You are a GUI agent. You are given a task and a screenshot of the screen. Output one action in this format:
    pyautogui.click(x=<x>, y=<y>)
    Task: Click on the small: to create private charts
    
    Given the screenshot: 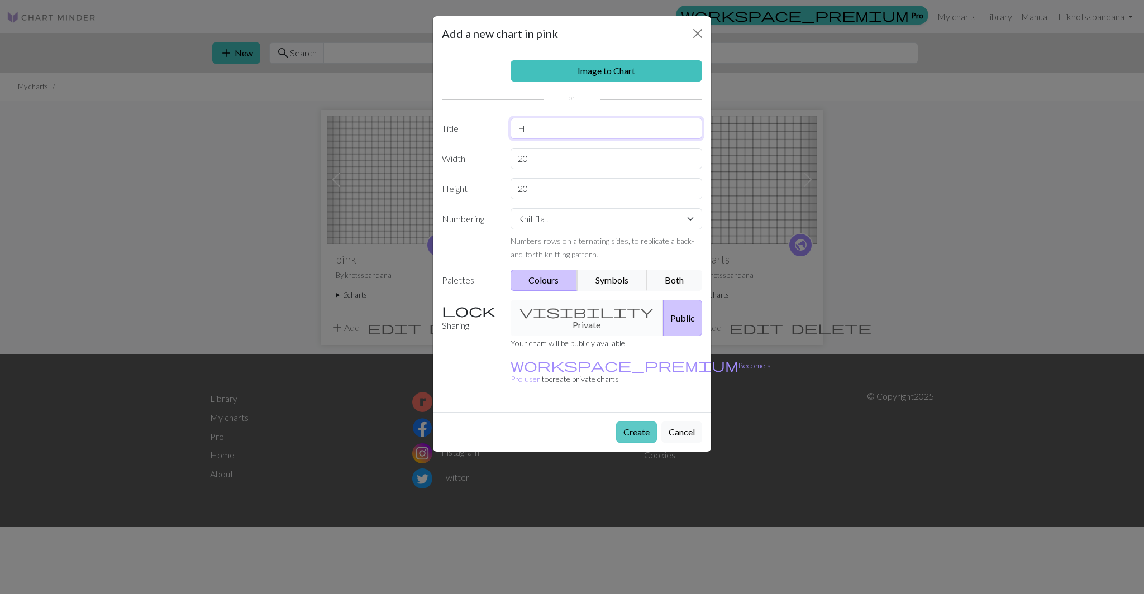 What is the action you would take?
    pyautogui.click(x=641, y=372)
    